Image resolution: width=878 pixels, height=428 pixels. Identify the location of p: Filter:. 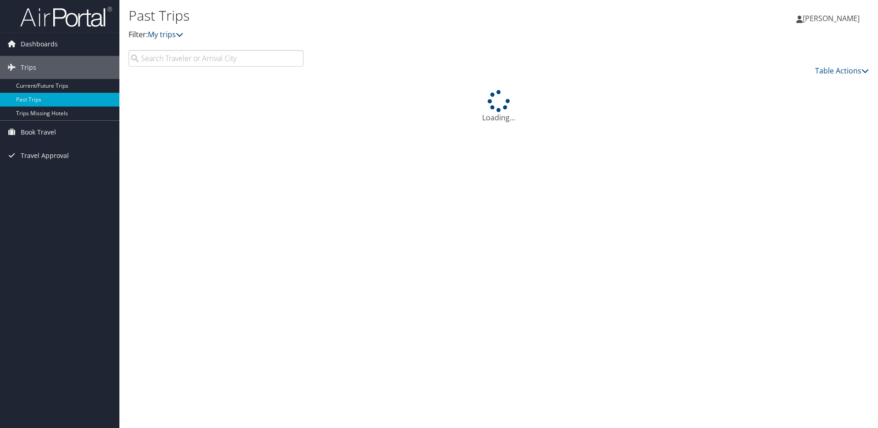
(375, 35).